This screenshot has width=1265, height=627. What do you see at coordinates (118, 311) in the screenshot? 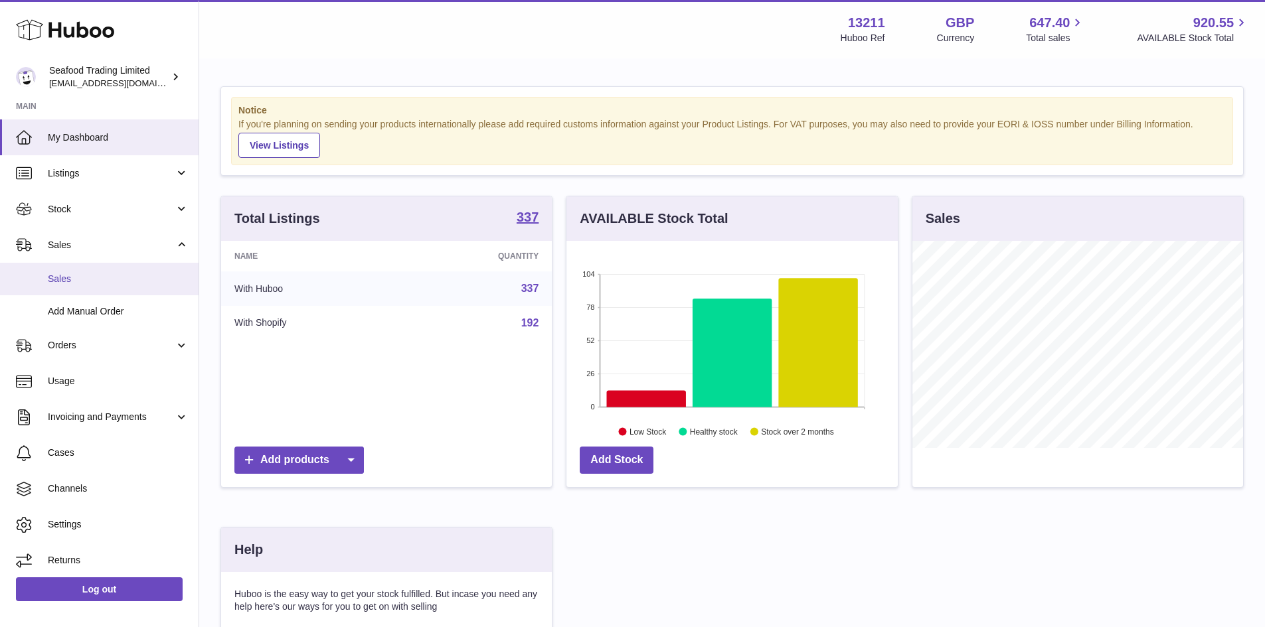
I see `span: Add Manual Order` at bounding box center [118, 311].